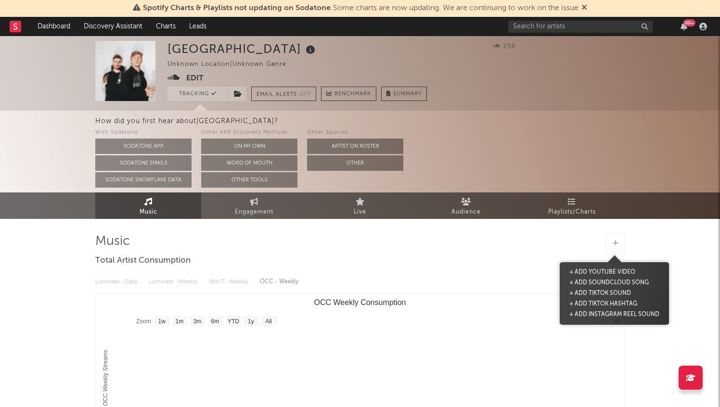 The image size is (720, 407). What do you see at coordinates (504, 46) in the screenshot?
I see `span: 298` at bounding box center [504, 46].